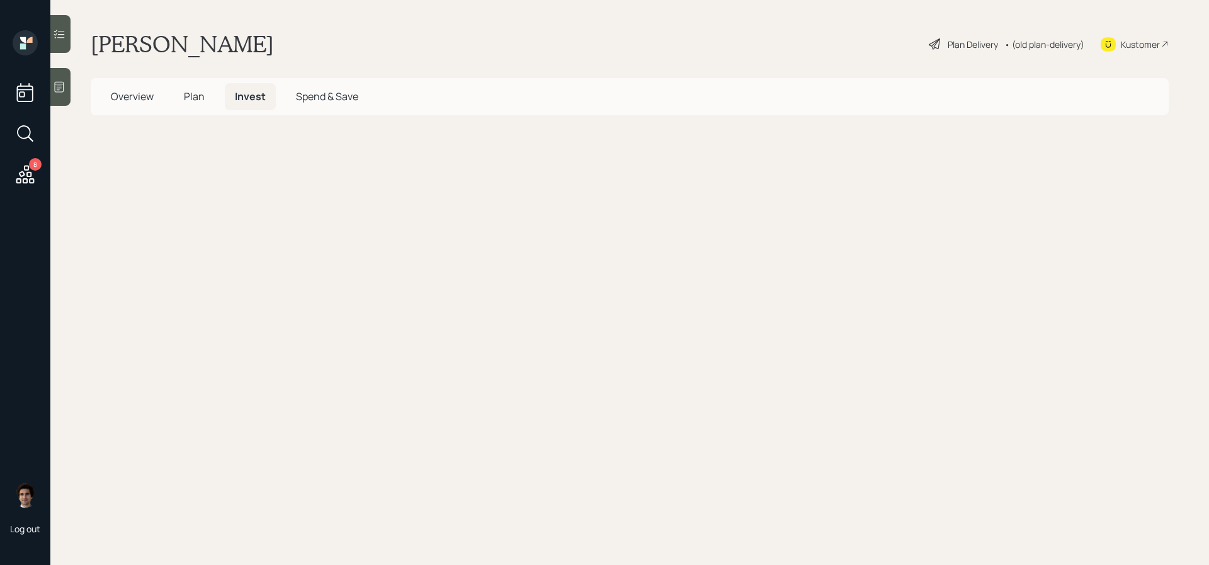 The image size is (1209, 565). Describe the element at coordinates (194, 96) in the screenshot. I see `span: Plan` at that location.